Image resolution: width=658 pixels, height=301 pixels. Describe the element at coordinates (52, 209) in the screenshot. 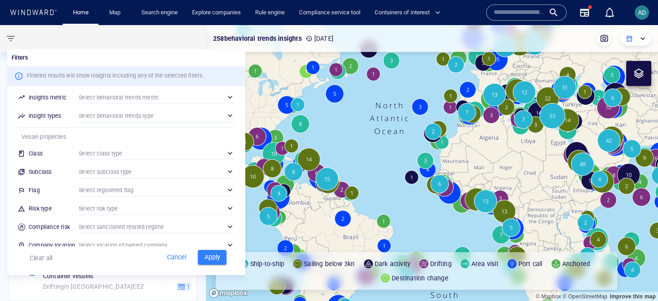

I see `p: Risk type` at that location.